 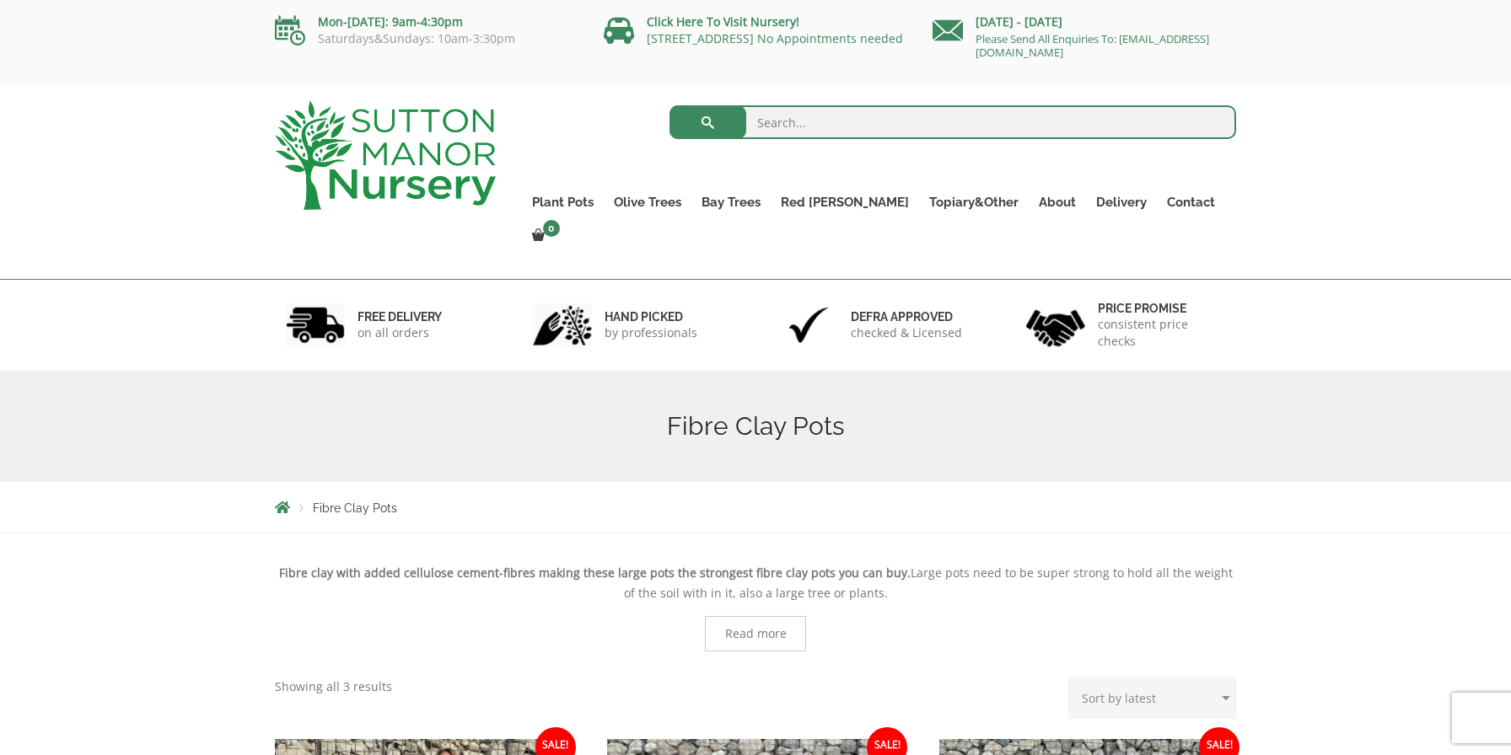 What do you see at coordinates (551, 228) in the screenshot?
I see `span: 0` at bounding box center [551, 228].